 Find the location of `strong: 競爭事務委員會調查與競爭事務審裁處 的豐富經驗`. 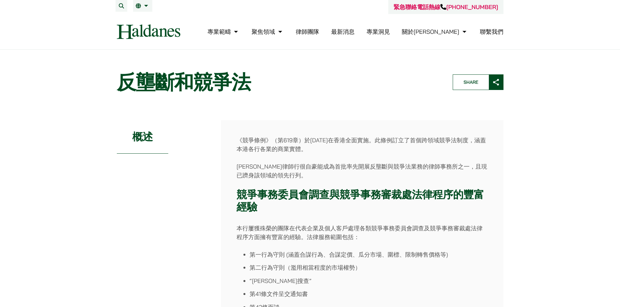

strong: 競爭事務委員會調查與競爭事務審裁處 的豐富經驗 is located at coordinates (360, 201).